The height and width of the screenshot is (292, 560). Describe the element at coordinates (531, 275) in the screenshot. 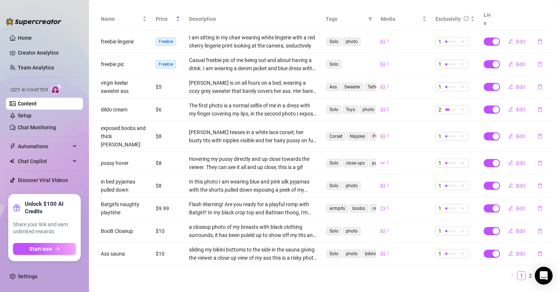

I see `a: 2` at that location.